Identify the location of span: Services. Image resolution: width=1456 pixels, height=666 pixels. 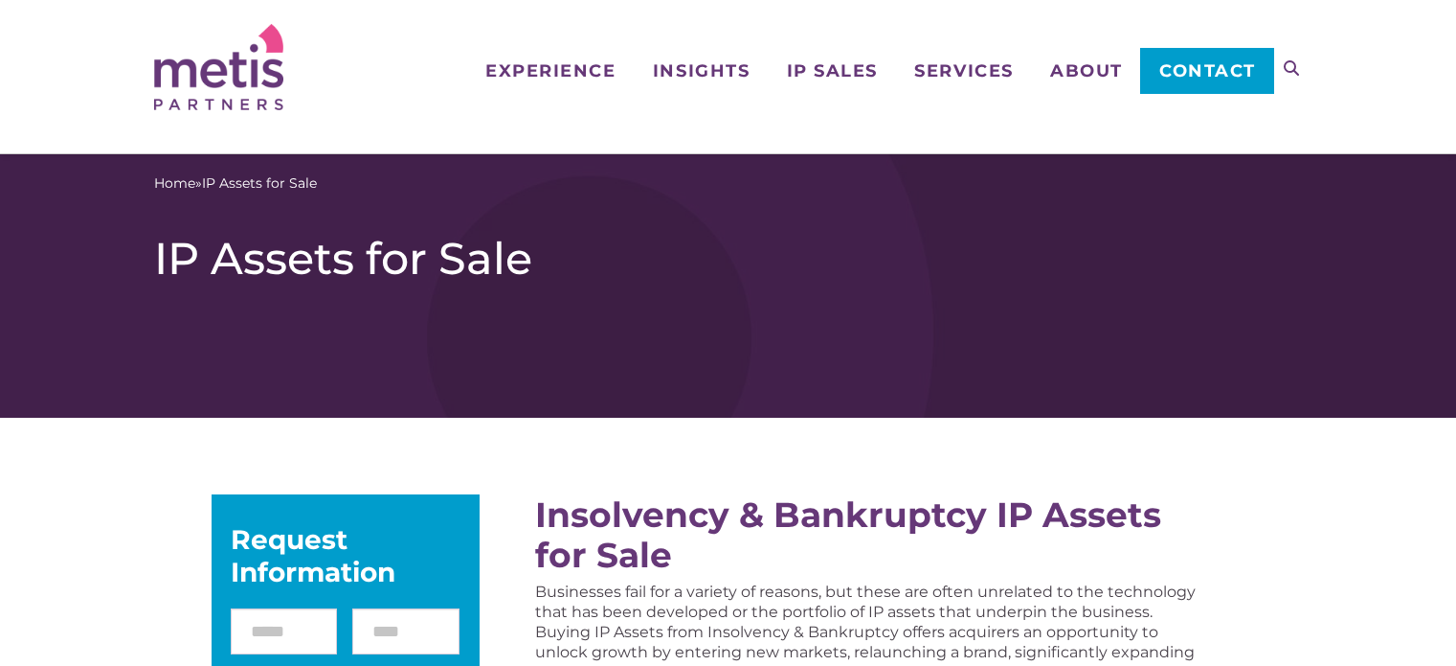
(963, 71).